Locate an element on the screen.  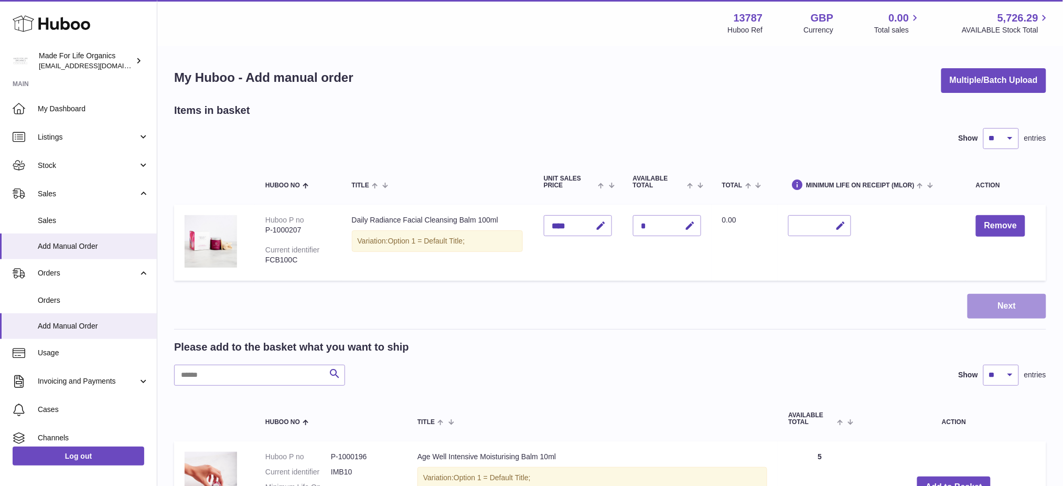
h1: My Huboo - Add manual order is located at coordinates (264, 78).